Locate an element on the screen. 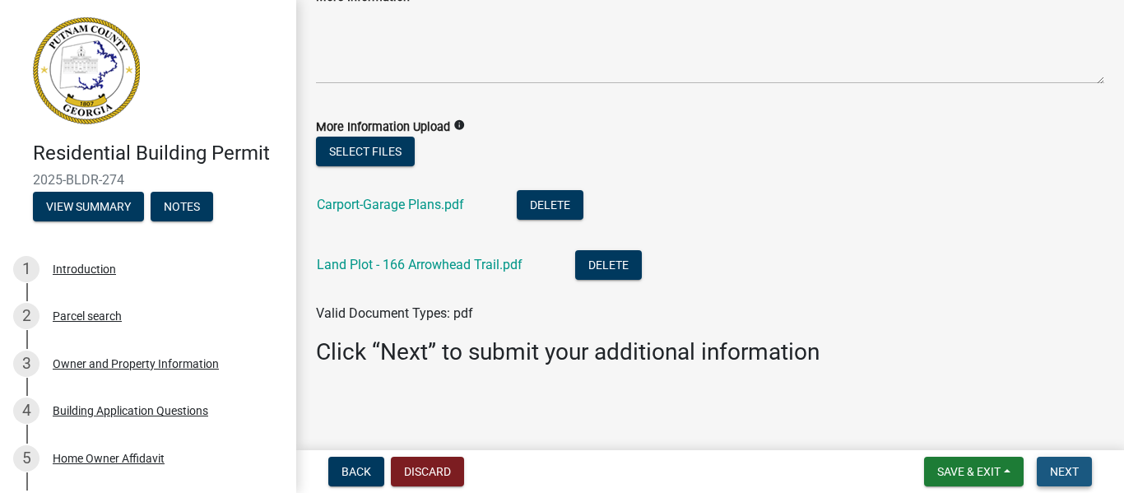 This screenshot has width=1124, height=493. i: info is located at coordinates (459, 125).